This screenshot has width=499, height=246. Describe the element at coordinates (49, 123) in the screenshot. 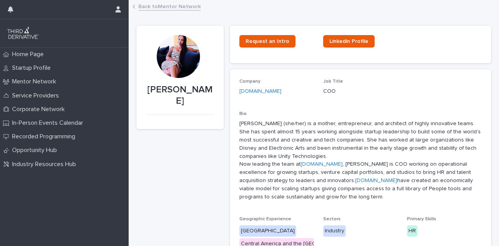

I see `p: In-Person Events Calendar` at that location.